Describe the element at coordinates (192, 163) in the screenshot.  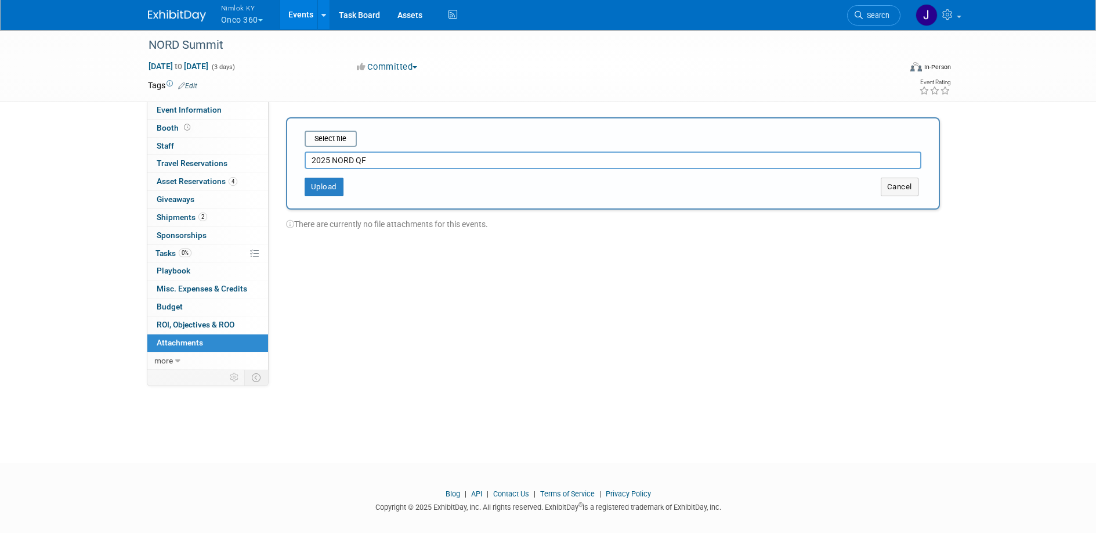
I see `span: Travel Reservations` at that location.